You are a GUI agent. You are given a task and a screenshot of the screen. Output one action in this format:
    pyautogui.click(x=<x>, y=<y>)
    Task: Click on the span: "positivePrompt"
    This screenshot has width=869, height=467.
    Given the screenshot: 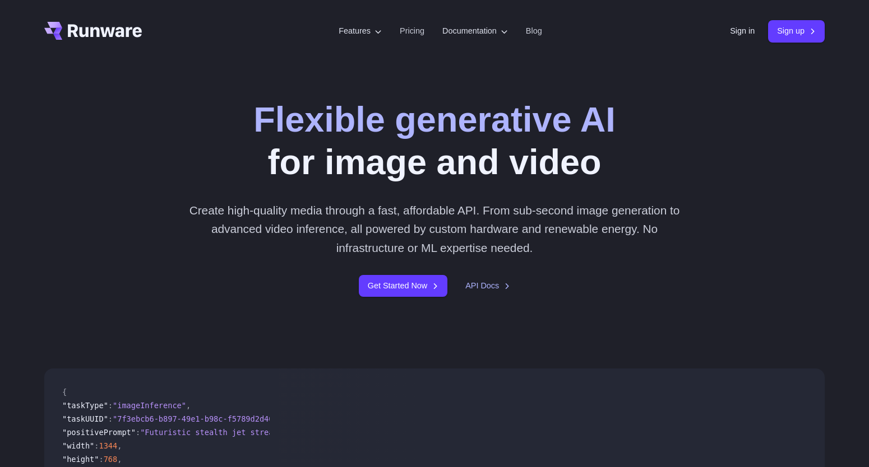 What is the action you would take?
    pyautogui.click(x=99, y=433)
    